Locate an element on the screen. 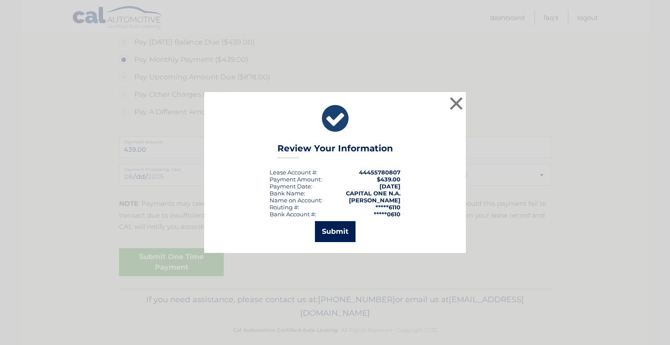 This screenshot has width=670, height=345. div: Payment Amount: is located at coordinates (296, 179).